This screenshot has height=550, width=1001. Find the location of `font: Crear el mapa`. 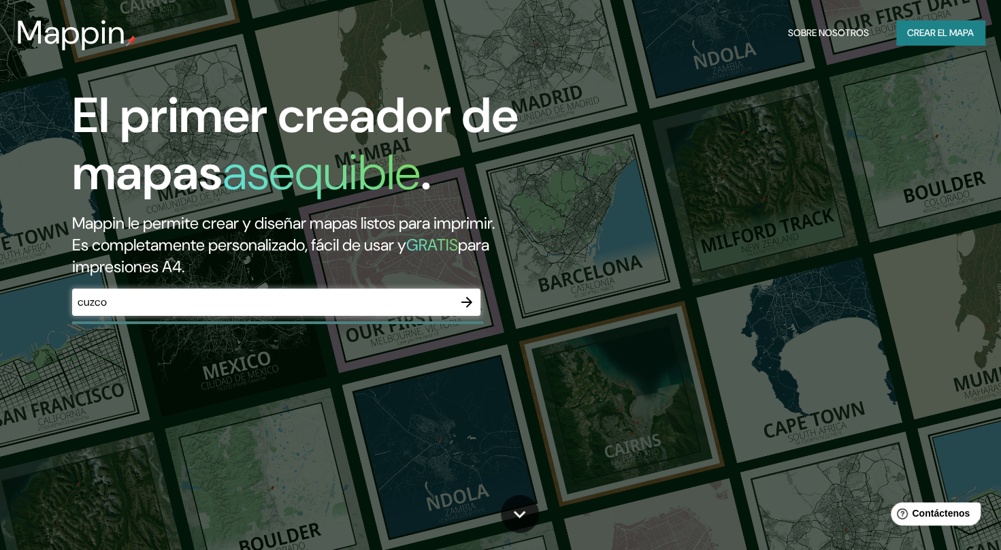

font: Crear el mapa is located at coordinates (941, 33).